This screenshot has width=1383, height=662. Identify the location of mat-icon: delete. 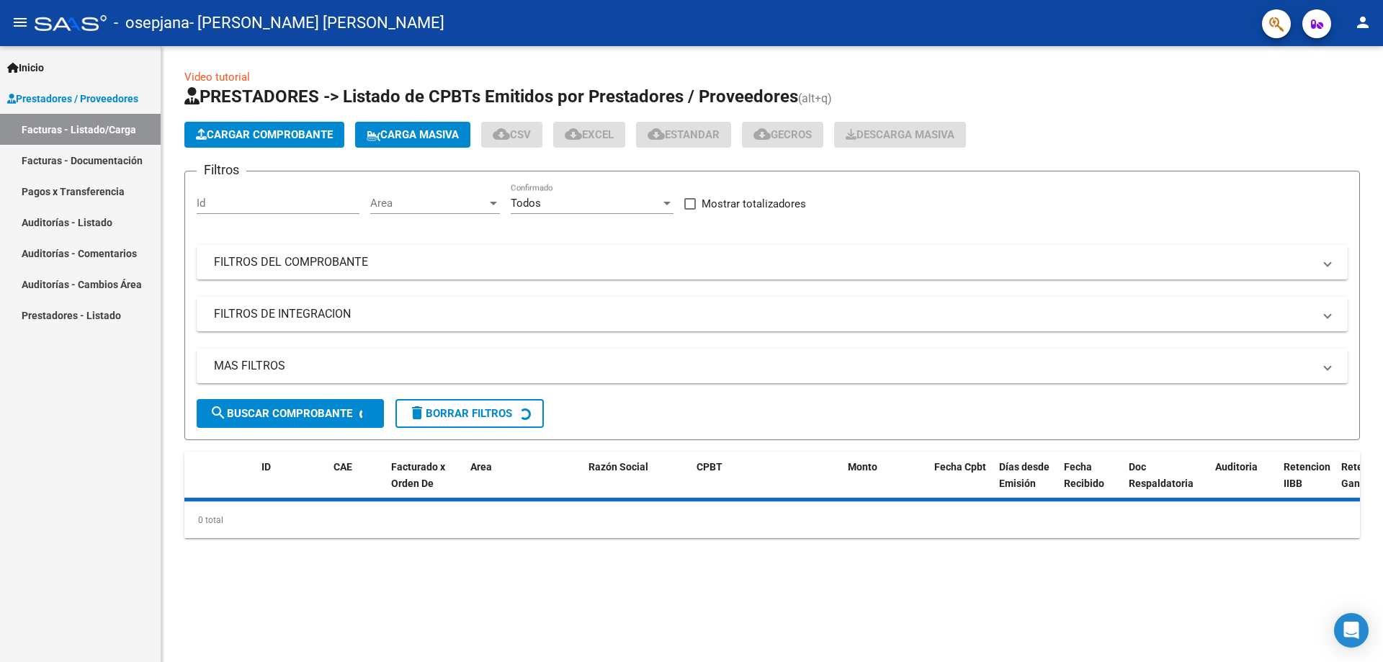
(417, 413).